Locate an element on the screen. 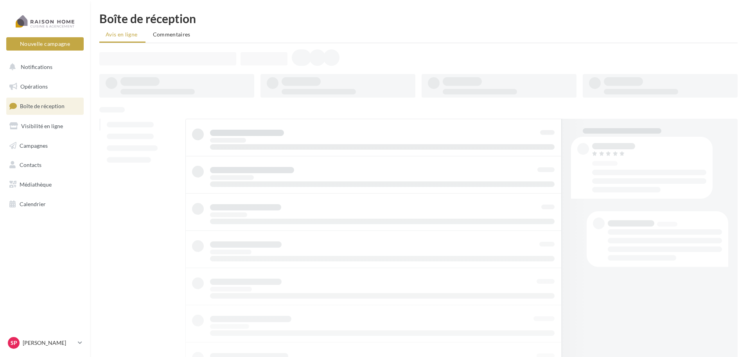 The height and width of the screenshot is (357, 747). button: Nouvelle campagne is located at coordinates (45, 44).